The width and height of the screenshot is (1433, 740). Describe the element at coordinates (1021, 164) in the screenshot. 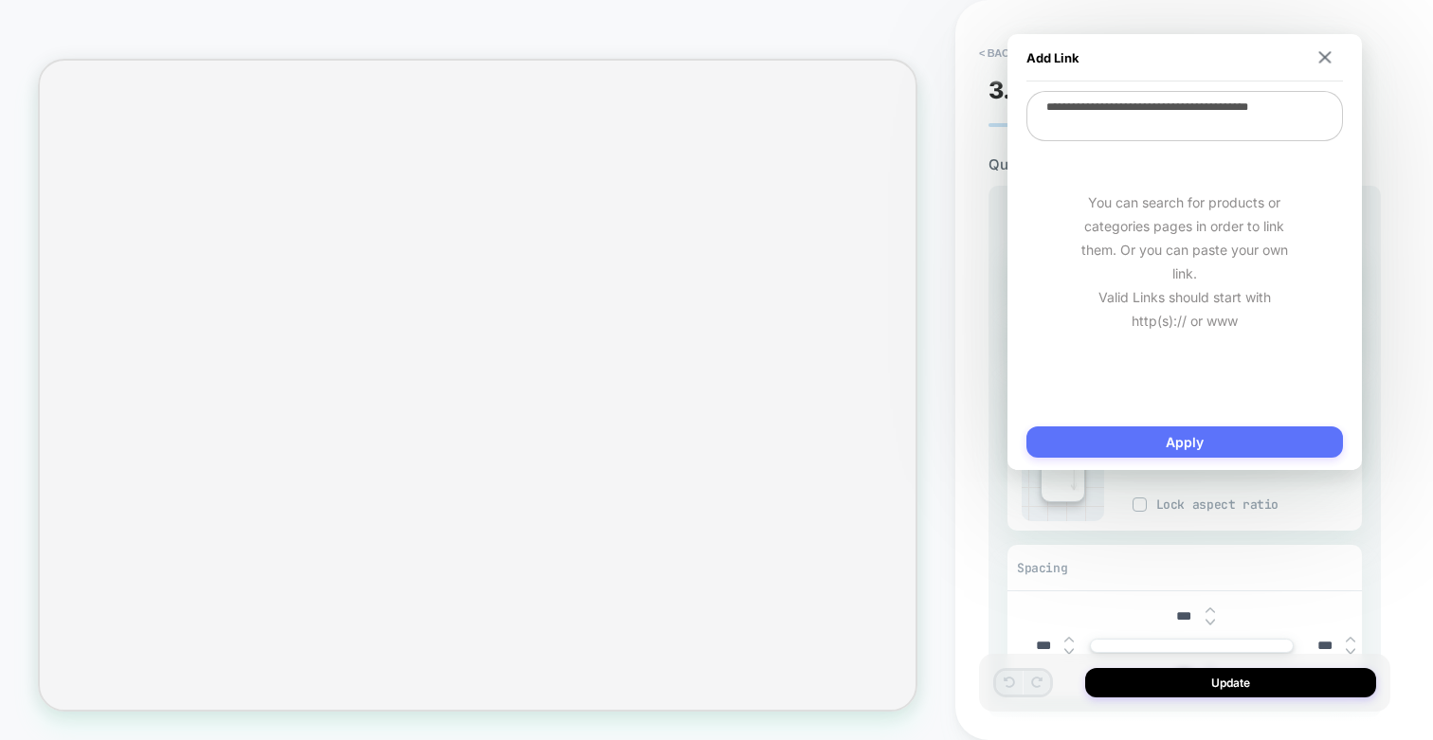

I see `span: Quick Edit` at that location.